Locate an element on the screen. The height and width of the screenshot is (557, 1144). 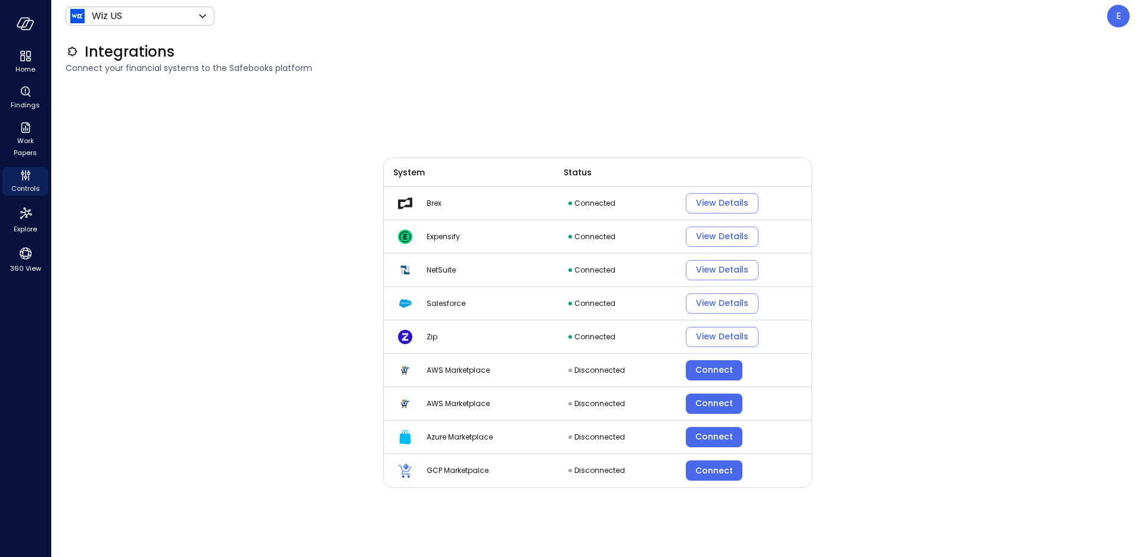
span: System is located at coordinates (409, 172).